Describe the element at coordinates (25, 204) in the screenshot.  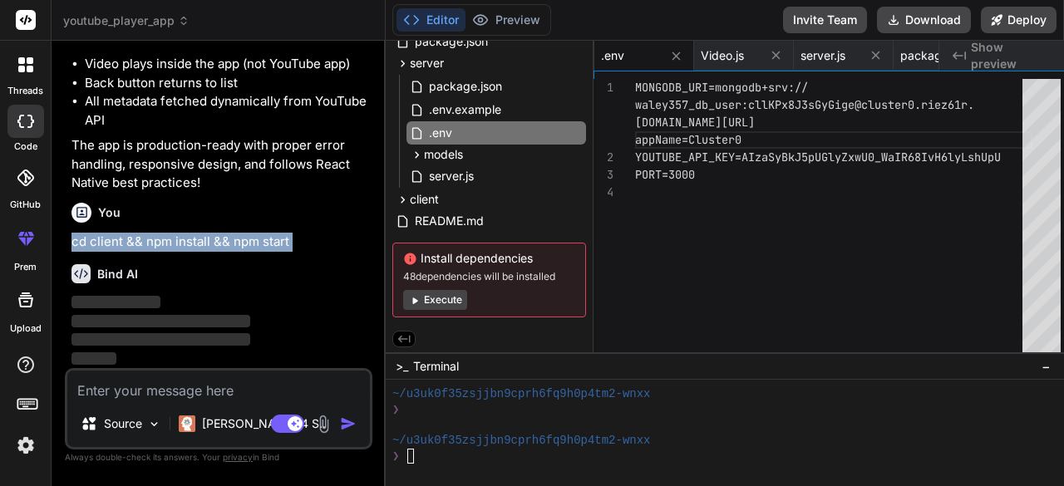
I see `label: GitHub` at that location.